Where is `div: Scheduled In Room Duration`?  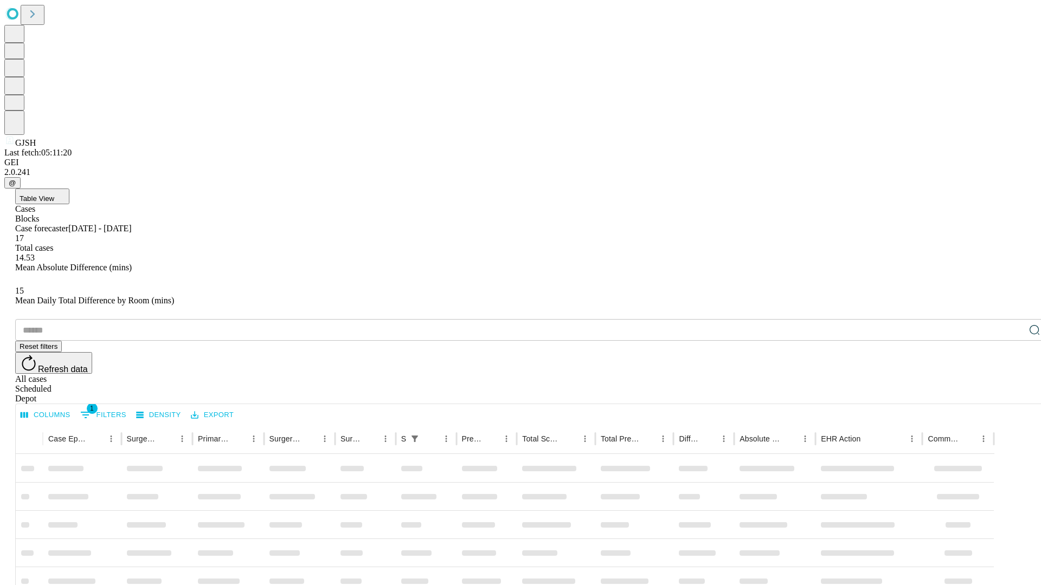 div: Scheduled In Room Duration is located at coordinates (403, 439).